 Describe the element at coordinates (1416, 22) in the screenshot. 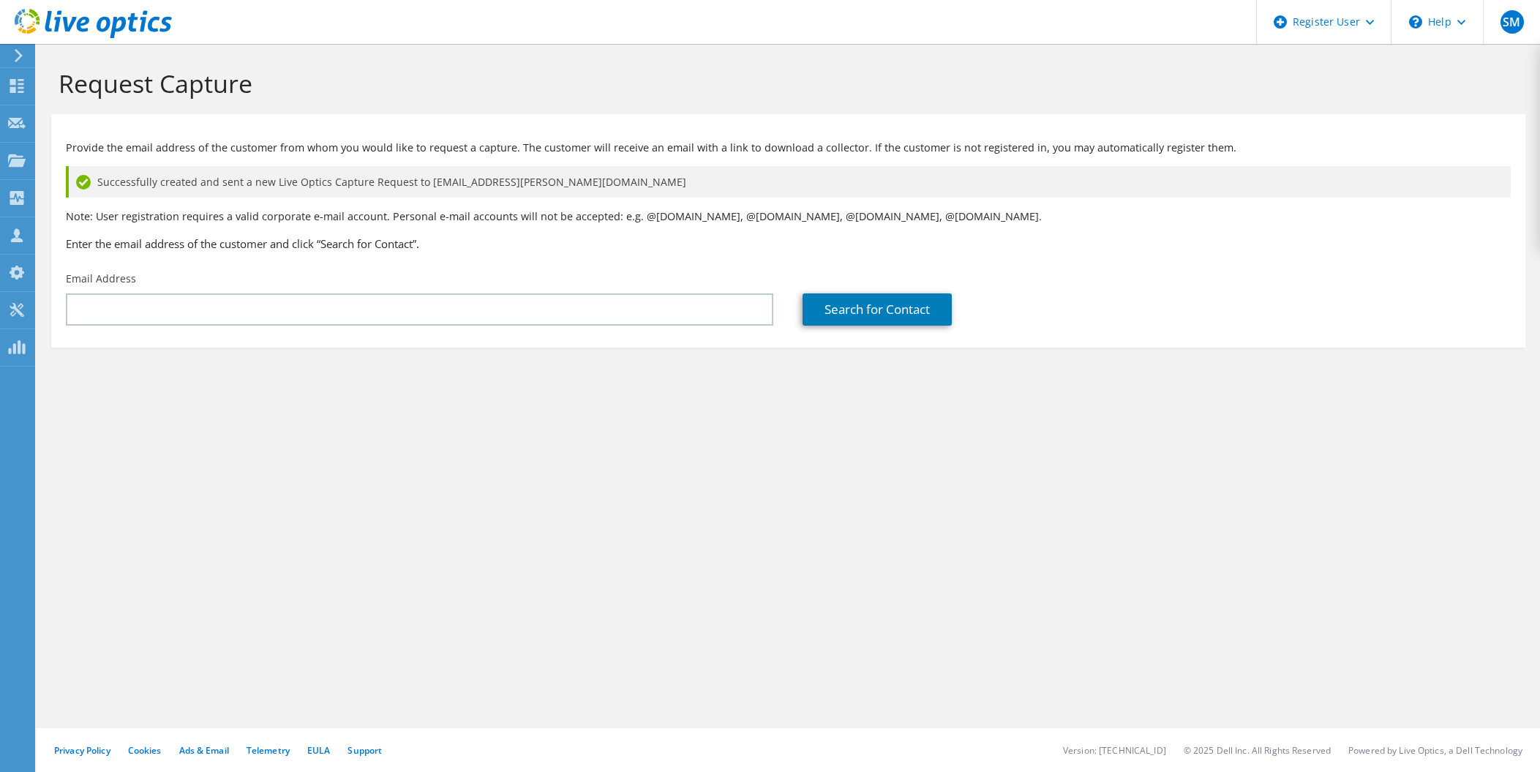

I see `svg: \n` at that location.